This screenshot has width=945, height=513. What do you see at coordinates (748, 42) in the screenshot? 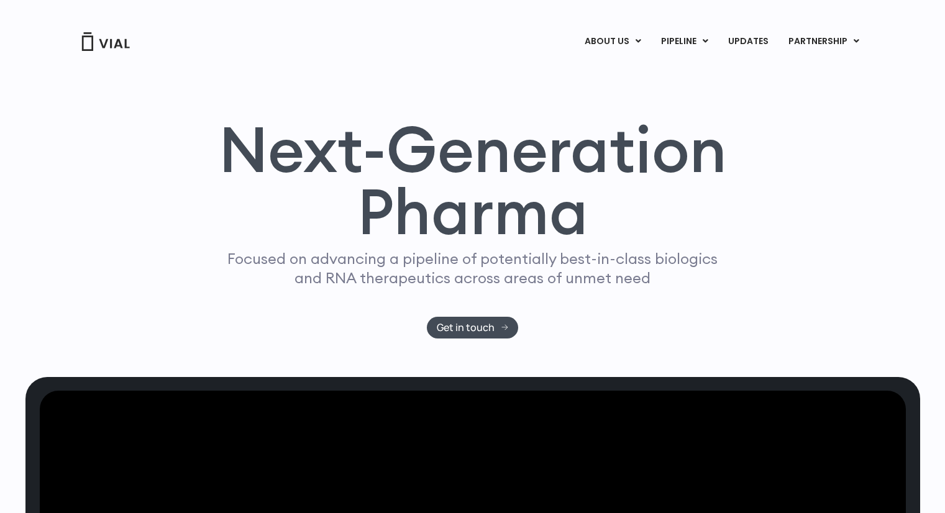
I see `a: UPDATES` at bounding box center [748, 42].